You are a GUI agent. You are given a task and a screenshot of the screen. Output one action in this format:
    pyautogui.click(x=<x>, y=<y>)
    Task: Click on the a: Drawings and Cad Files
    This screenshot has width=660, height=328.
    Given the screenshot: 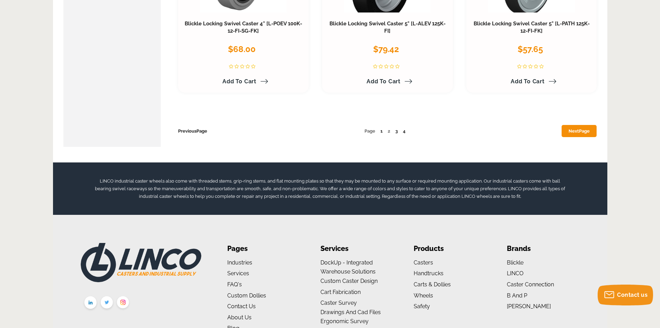 What is the action you would take?
    pyautogui.click(x=351, y=312)
    